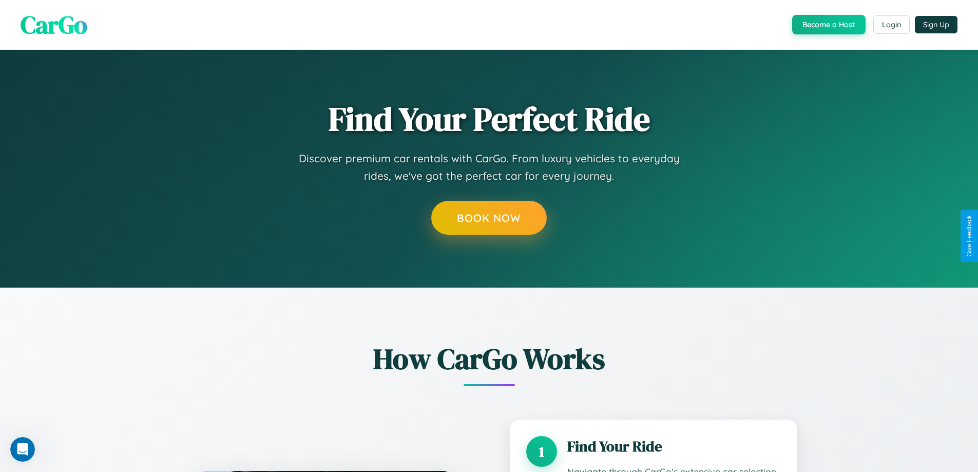 The image size is (978, 472). Describe the element at coordinates (936, 25) in the screenshot. I see `button: Sign Up` at that location.